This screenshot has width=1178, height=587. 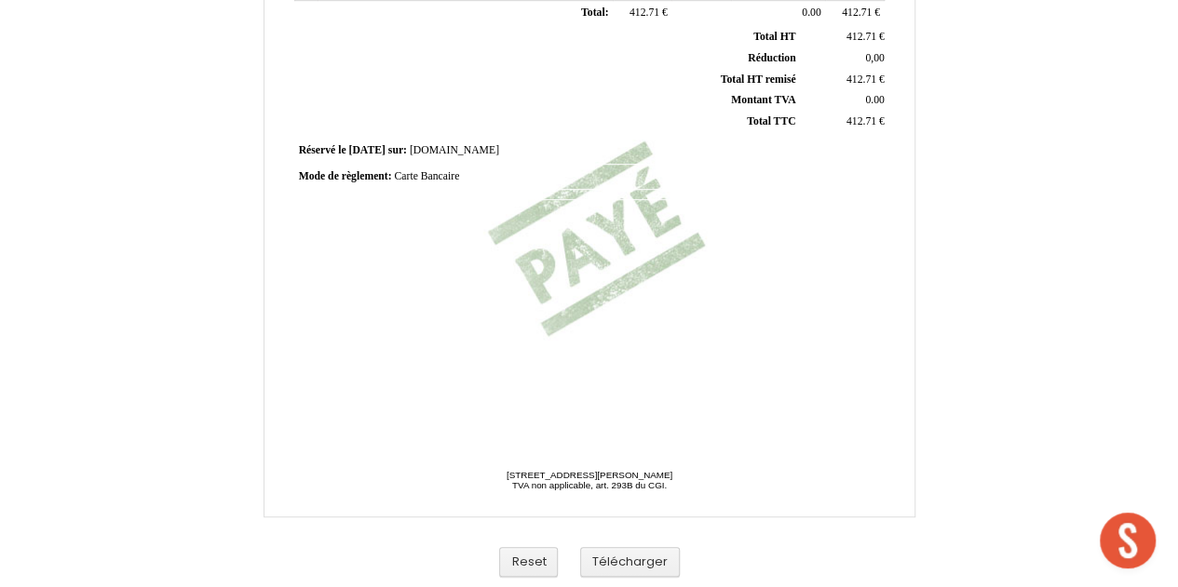 What do you see at coordinates (874, 58) in the screenshot?
I see `span: 0,00` at bounding box center [874, 58].